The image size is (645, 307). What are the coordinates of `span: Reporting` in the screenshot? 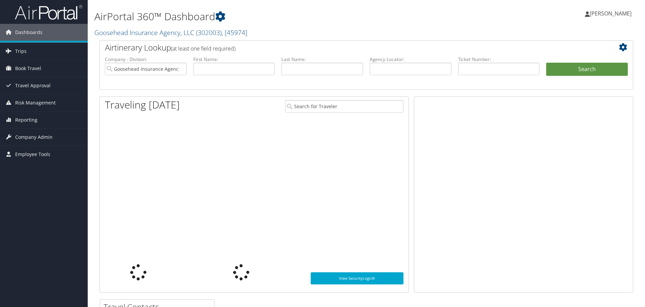 It's located at (26, 120).